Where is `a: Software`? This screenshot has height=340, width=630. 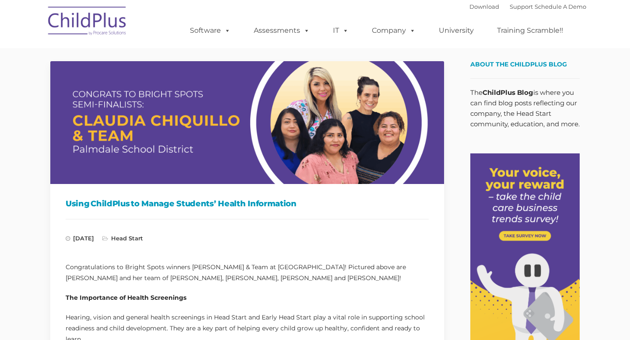
a: Software is located at coordinates (210, 31).